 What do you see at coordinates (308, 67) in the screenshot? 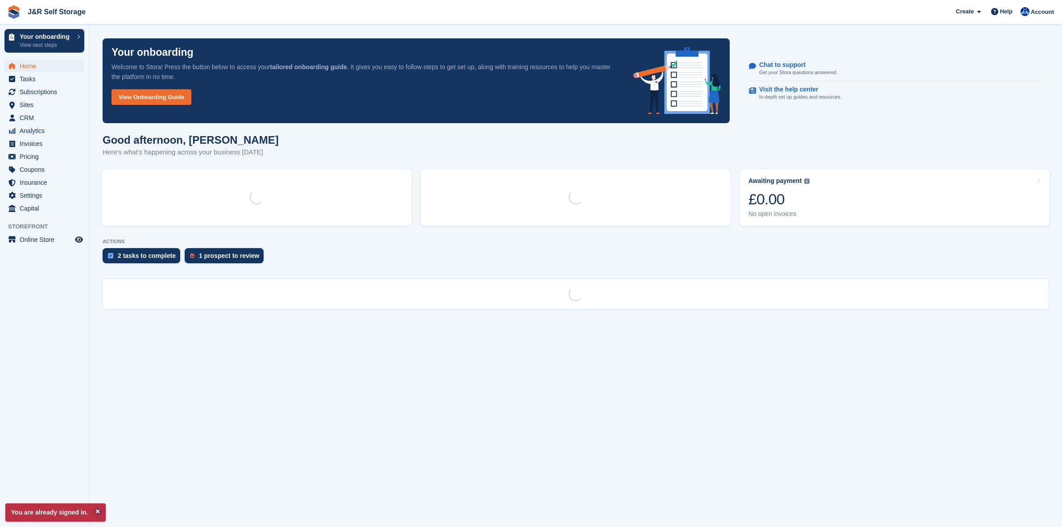
I see `strong: tailored onboarding guide` at bounding box center [308, 67].